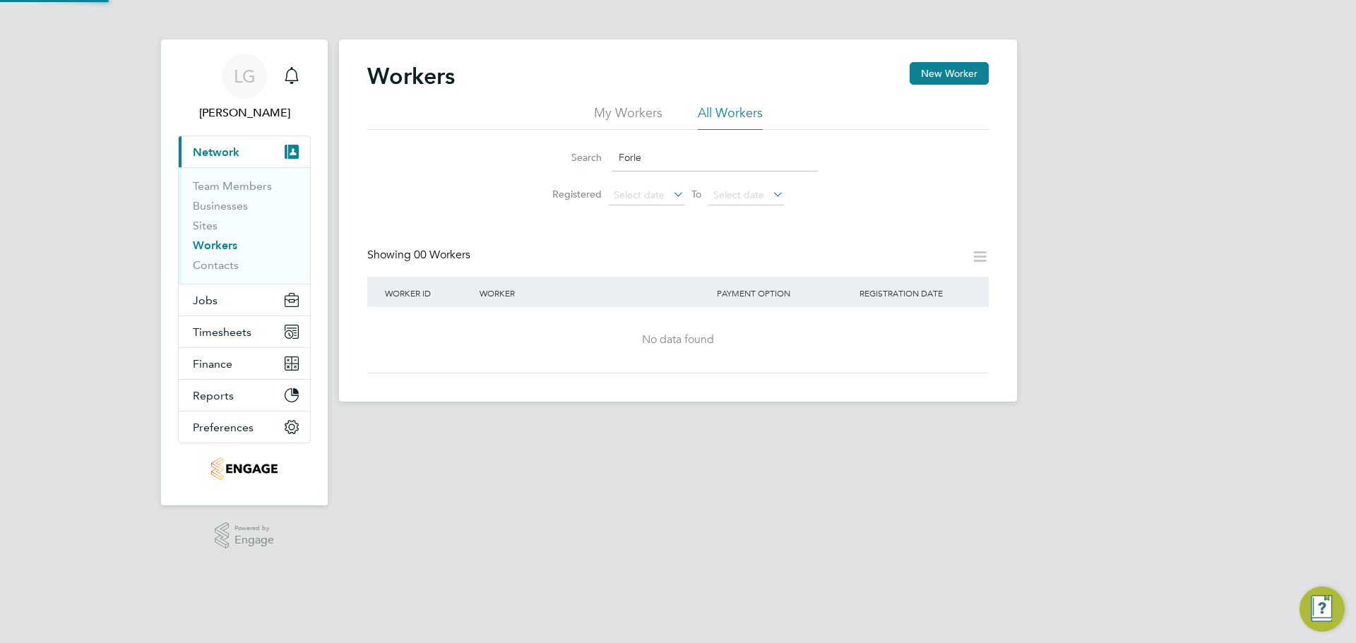 Image resolution: width=1356 pixels, height=643 pixels. What do you see at coordinates (628, 117) in the screenshot?
I see `li: My Workers` at bounding box center [628, 117].